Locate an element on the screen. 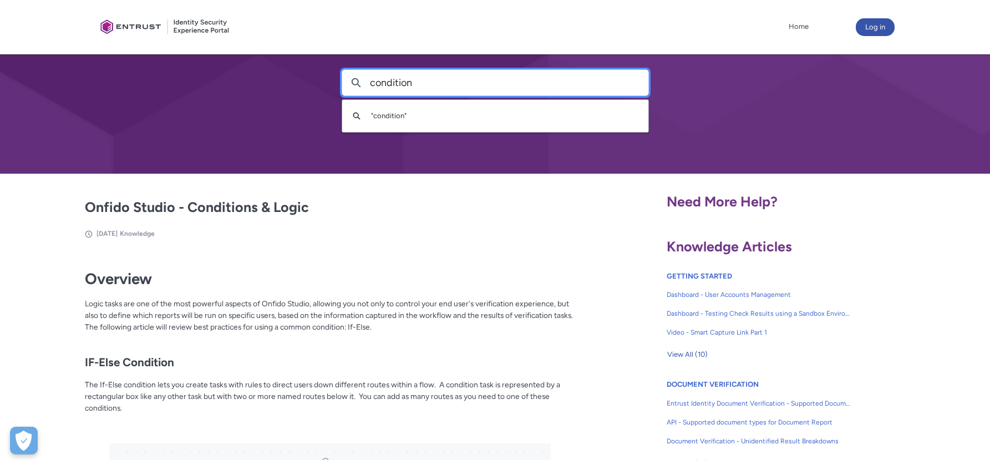 Image resolution: width=990 pixels, height=460 pixels. a: API - Supported document types for Document Report is located at coordinates (759, 422).